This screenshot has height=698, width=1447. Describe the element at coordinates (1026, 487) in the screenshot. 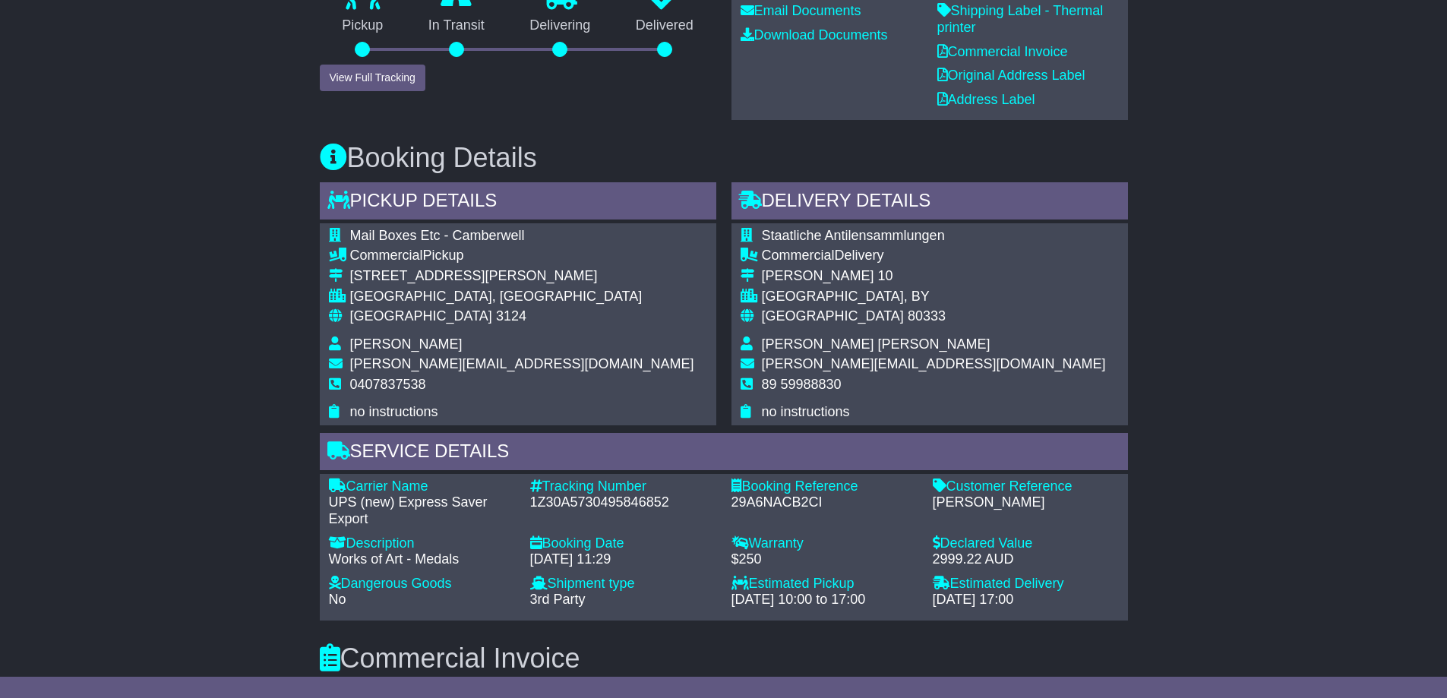

I see `div: Customer Reference` at that location.